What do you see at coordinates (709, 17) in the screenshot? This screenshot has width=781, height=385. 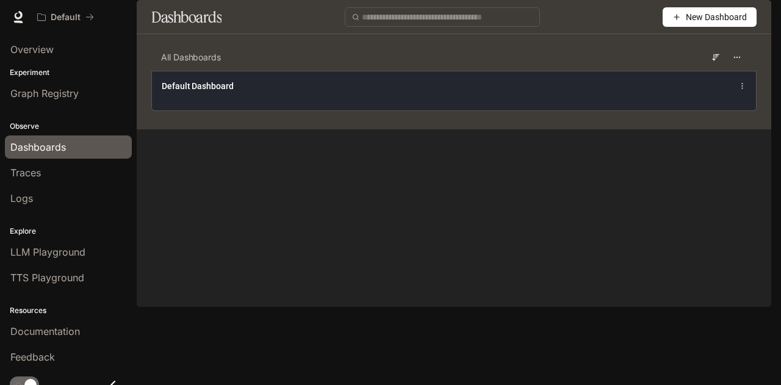 I see `button: New Dashboard` at bounding box center [709, 17].